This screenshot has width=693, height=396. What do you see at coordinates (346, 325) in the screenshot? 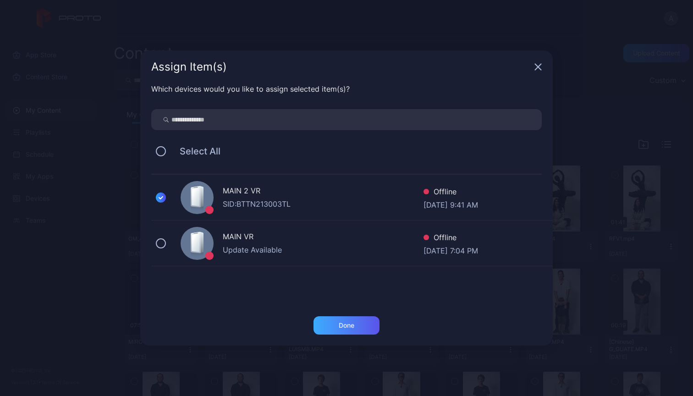
I see `div: Done` at bounding box center [346, 325].